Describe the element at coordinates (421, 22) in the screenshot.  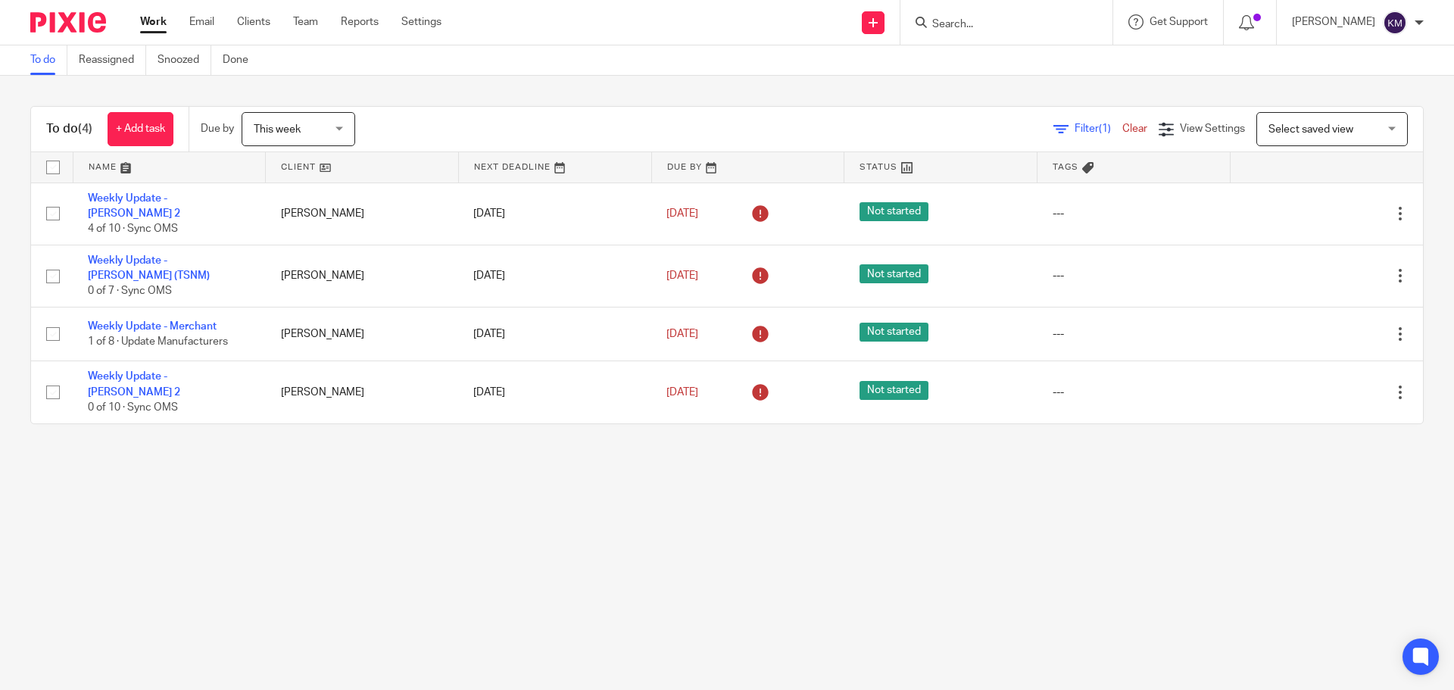
I see `a: Settings` at that location.